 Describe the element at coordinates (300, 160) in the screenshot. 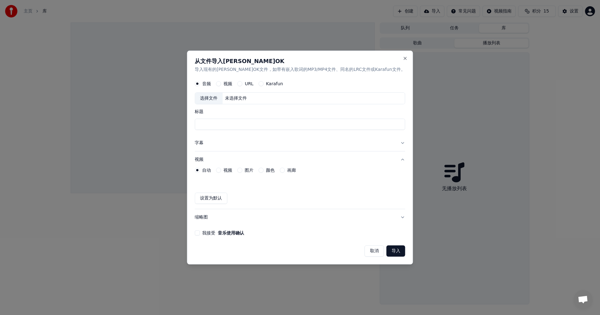

I see `button: 视频` at that location.